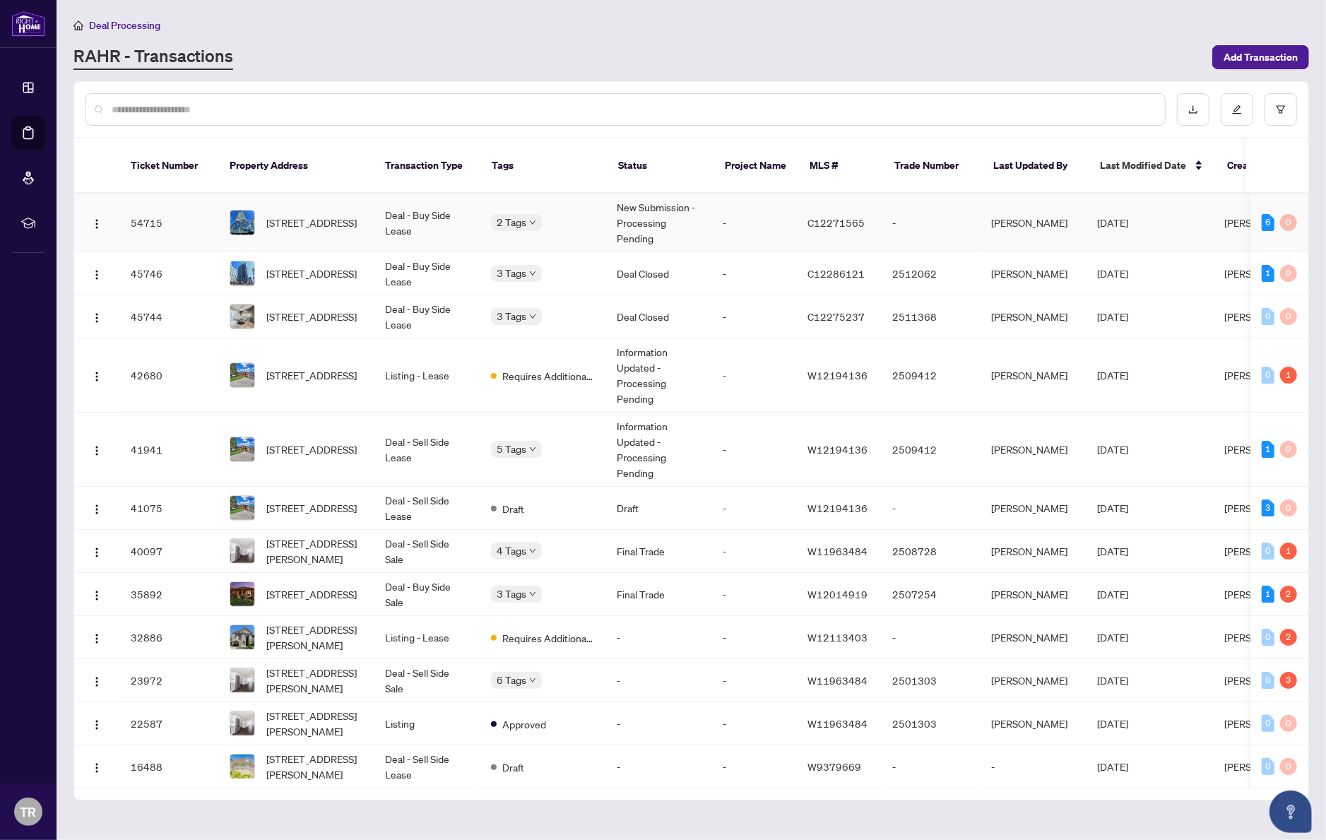 The width and height of the screenshot is (1326, 840). What do you see at coordinates (658, 594) in the screenshot?
I see `td: Final Trade` at bounding box center [658, 594].